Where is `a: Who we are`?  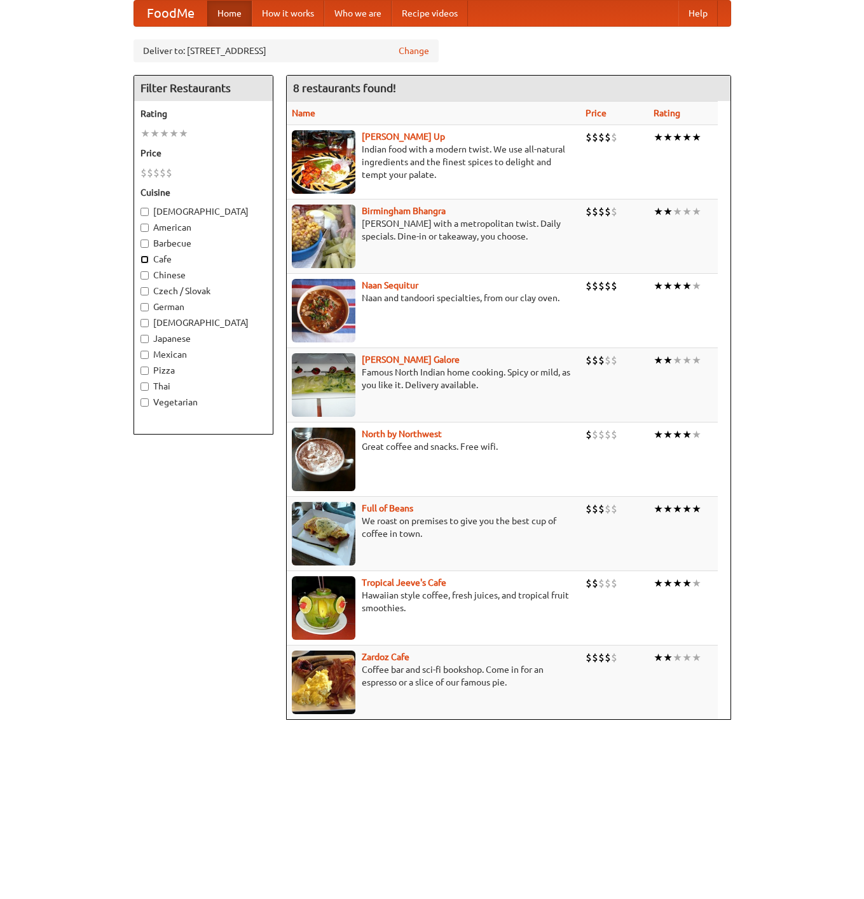
a: Who we are is located at coordinates (358, 13).